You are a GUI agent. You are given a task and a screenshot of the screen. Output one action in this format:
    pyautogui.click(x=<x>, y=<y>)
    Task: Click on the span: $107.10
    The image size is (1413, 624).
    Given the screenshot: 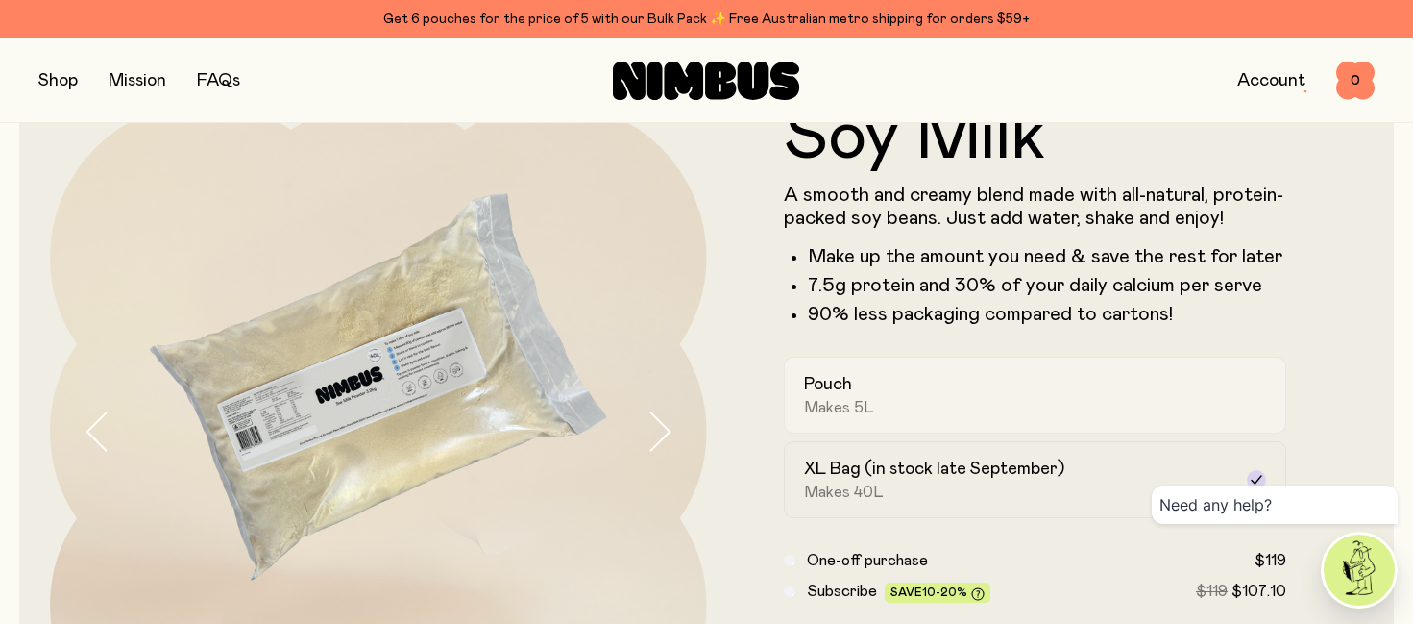 What is the action you would take?
    pyautogui.click(x=1259, y=591)
    